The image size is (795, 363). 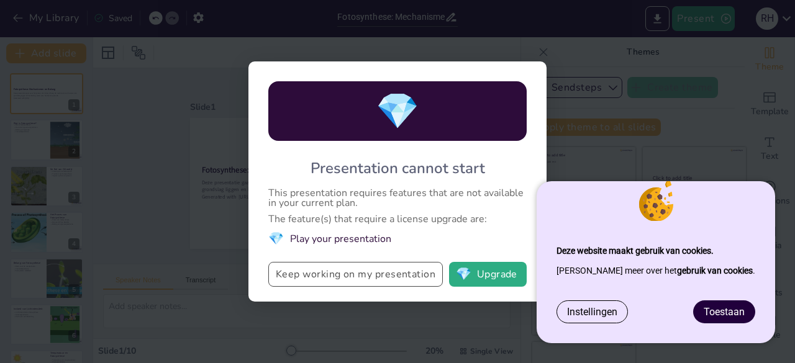 What do you see at coordinates (724, 312) in the screenshot?
I see `span: Toestaan` at bounding box center [724, 312].